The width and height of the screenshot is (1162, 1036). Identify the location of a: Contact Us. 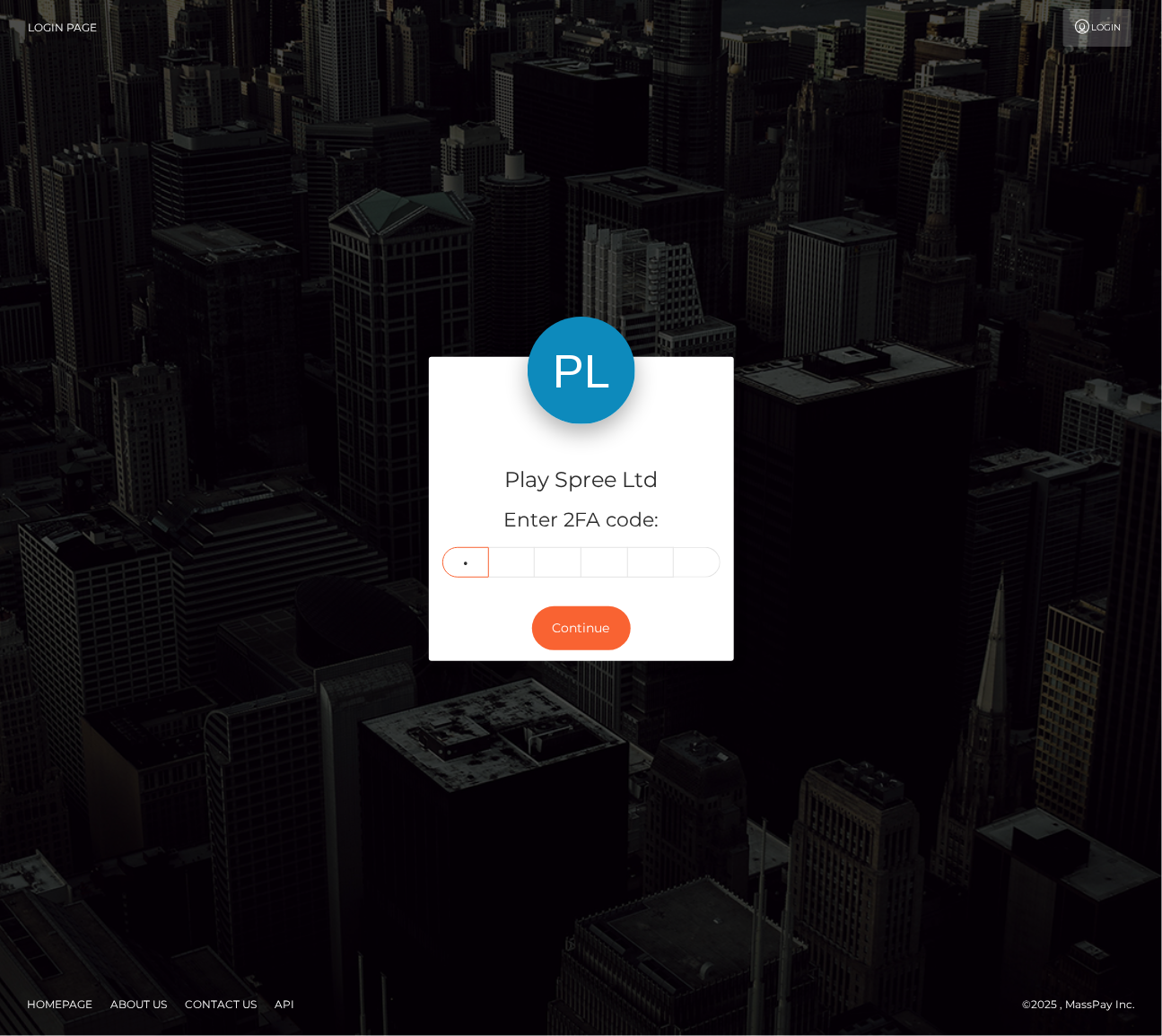
(221, 1004).